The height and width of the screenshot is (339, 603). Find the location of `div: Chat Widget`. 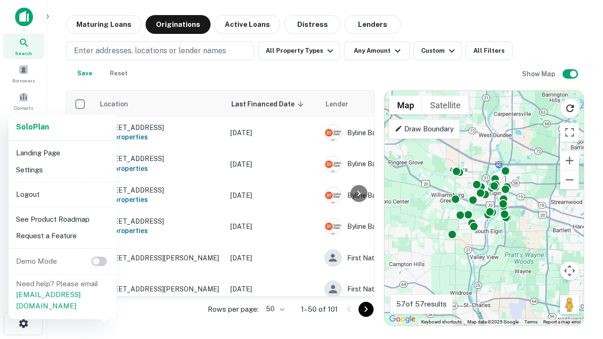

div: Chat Widget is located at coordinates (580, 287).